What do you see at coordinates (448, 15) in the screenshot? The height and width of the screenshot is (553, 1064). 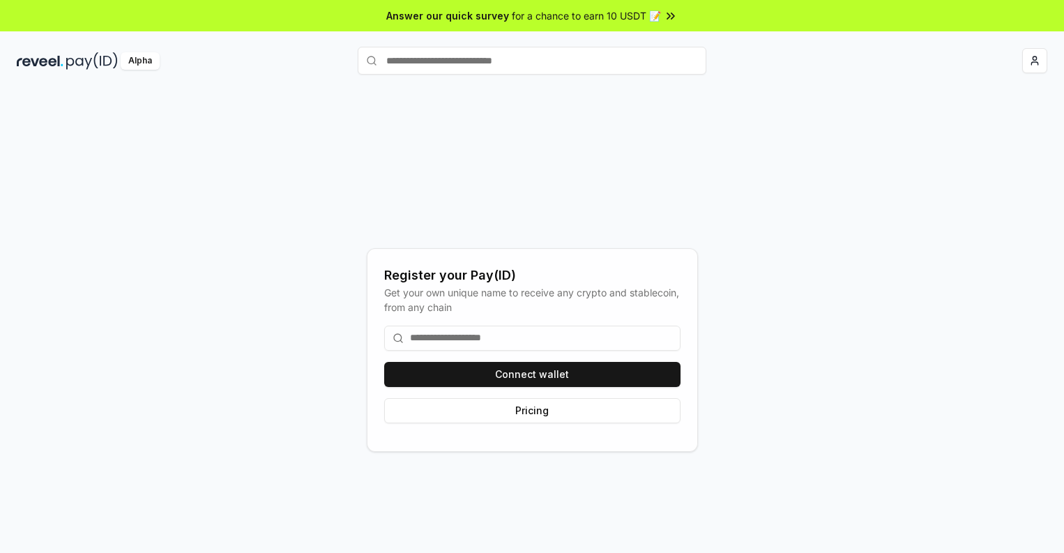 I see `span: Answer our quick survey` at bounding box center [448, 15].